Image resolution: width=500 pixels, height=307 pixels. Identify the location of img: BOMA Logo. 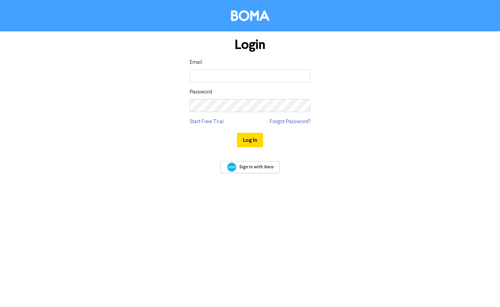
(250, 16).